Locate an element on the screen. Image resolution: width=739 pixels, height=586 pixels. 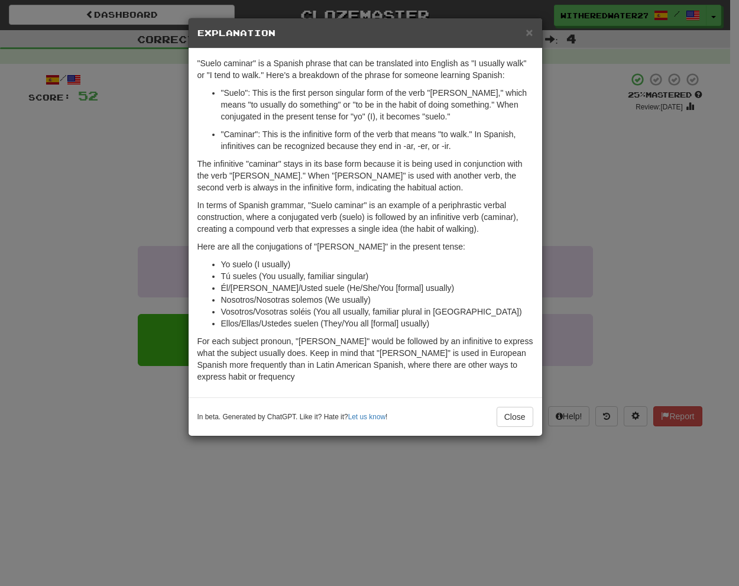
li: Ellos/Ellas/Ustedes suelen (They/You all [formal] usually) is located at coordinates (377, 323).